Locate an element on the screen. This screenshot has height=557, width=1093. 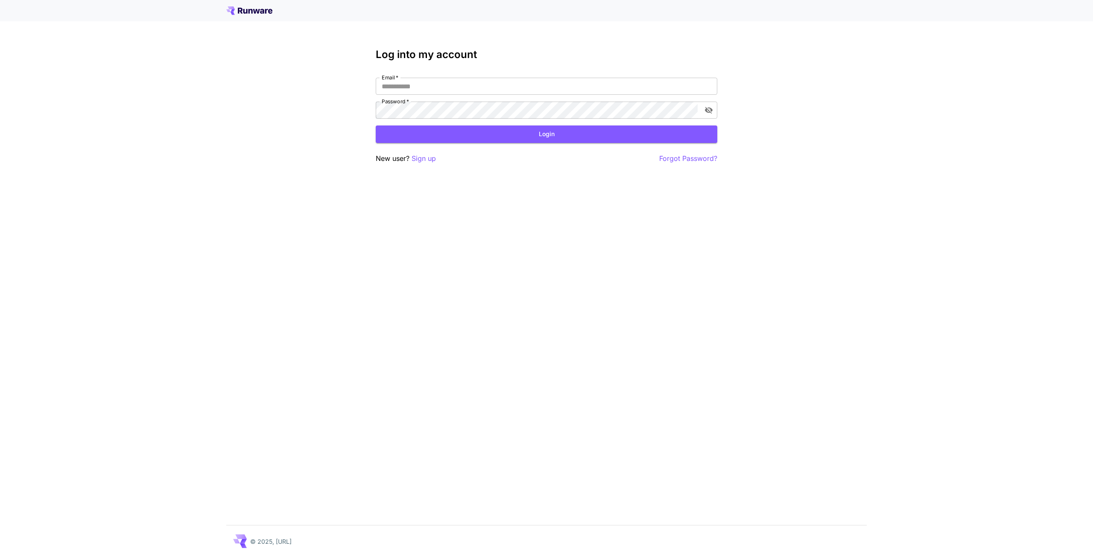
p: New user? is located at coordinates (406, 158).